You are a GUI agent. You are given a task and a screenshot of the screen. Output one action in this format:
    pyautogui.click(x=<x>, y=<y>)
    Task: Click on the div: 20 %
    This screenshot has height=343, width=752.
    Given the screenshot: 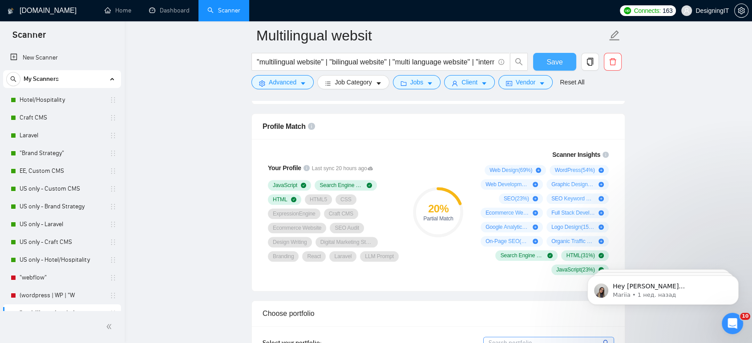 What is the action you would take?
    pyautogui.click(x=438, y=209)
    